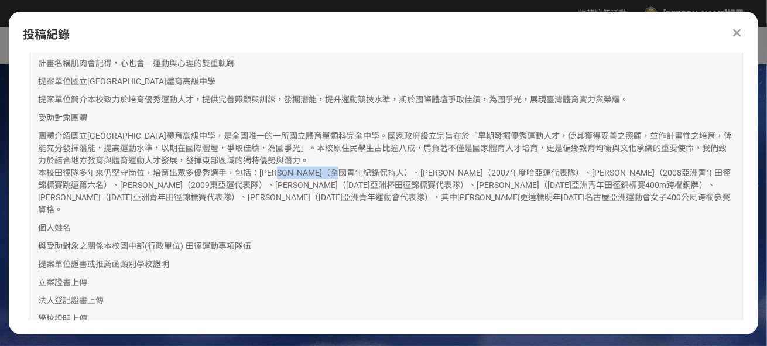  What do you see at coordinates (63, 100) in the screenshot?
I see `span: 提案單位簡介` at bounding box center [63, 100].